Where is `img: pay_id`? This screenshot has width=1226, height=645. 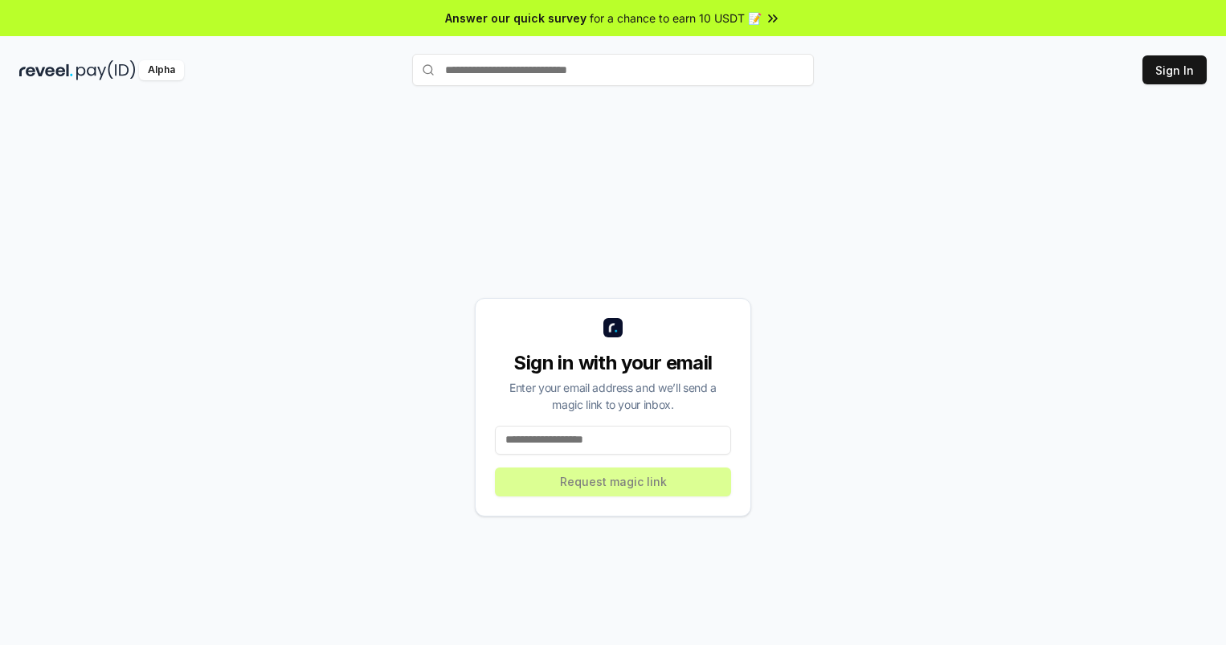 img: pay_id is located at coordinates (106, 70).